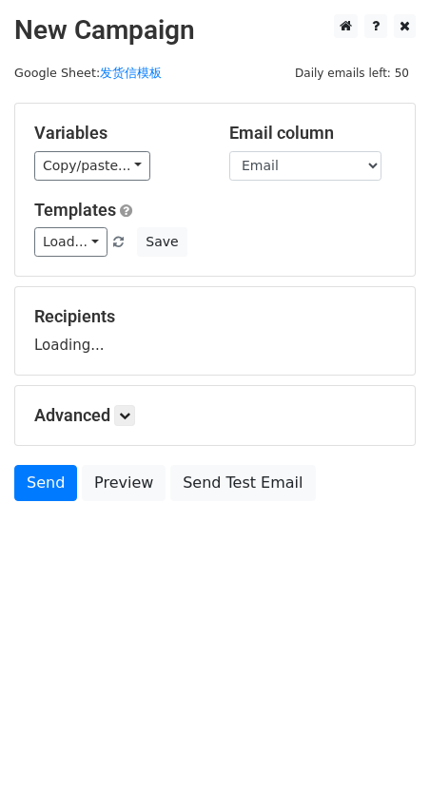 The image size is (430, 812). I want to click on a: 发货信模板, so click(130, 72).